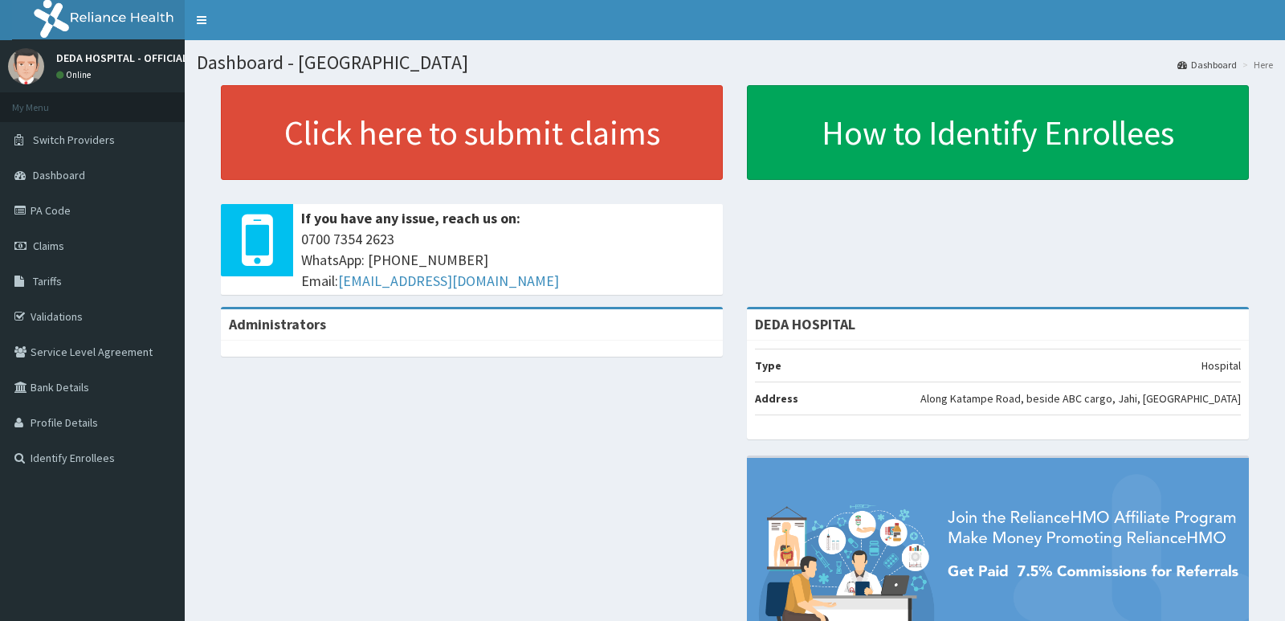  I want to click on p: DEDA HOSPITAL - OFFICIAL, so click(122, 58).